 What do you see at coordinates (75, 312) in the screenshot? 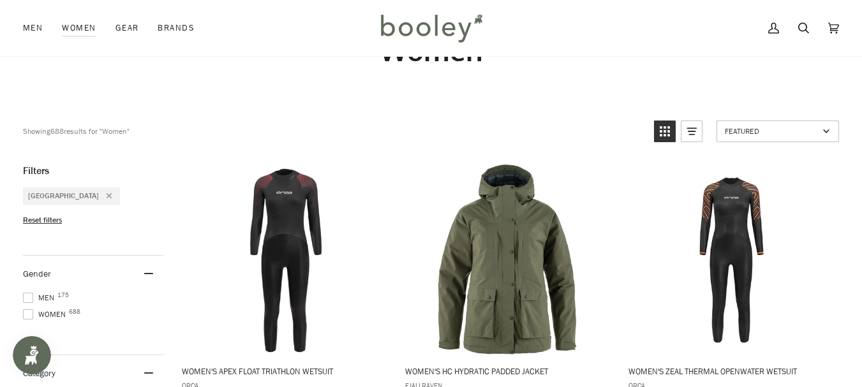
I see `span: 688` at bounding box center [75, 312].